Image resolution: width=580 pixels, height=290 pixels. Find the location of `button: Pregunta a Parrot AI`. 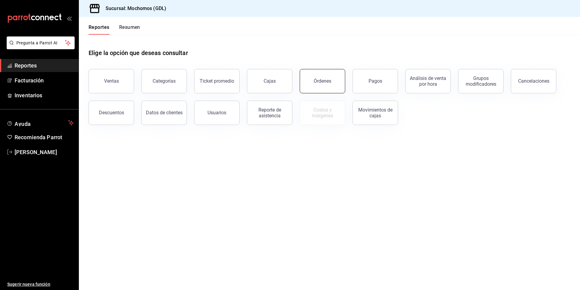

button: Pregunta a Parrot AI is located at coordinates (41, 43).